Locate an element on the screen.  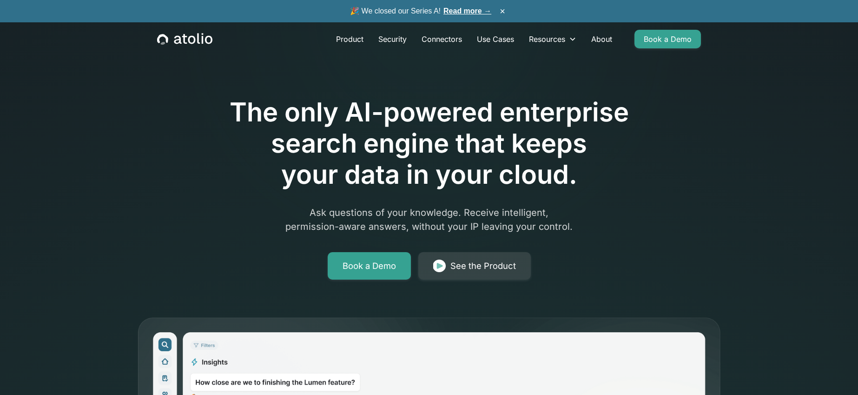
span: 🎉 We closed our Series A! is located at coordinates (421, 11).